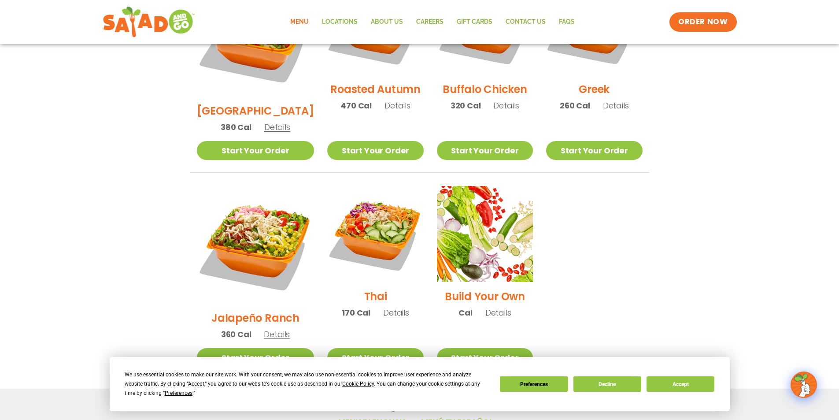 The image size is (839, 420). Describe the element at coordinates (376, 296) in the screenshot. I see `h2: Thai` at that location.